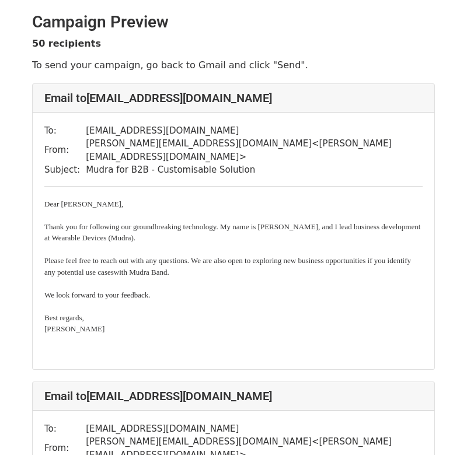 This screenshot has height=455, width=467. What do you see at coordinates (65, 170) in the screenshot?
I see `td: Subject:` at bounding box center [65, 170].